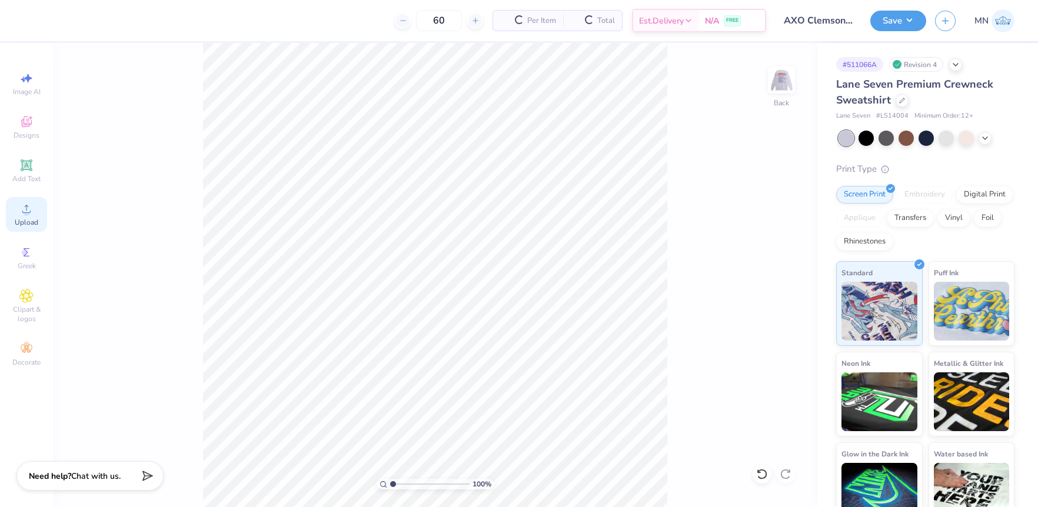  What do you see at coordinates (879, 311) in the screenshot?
I see `img: Standard` at bounding box center [879, 311].